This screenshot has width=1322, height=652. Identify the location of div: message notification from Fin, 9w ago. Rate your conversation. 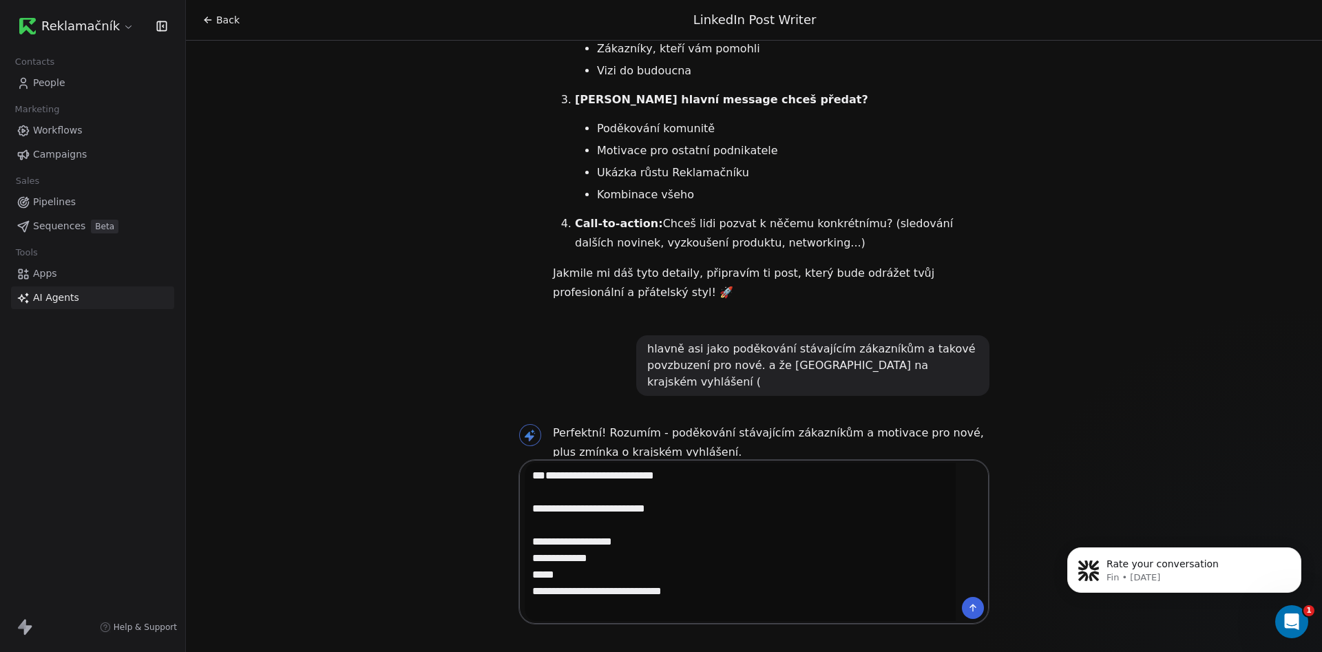
(138, 52).